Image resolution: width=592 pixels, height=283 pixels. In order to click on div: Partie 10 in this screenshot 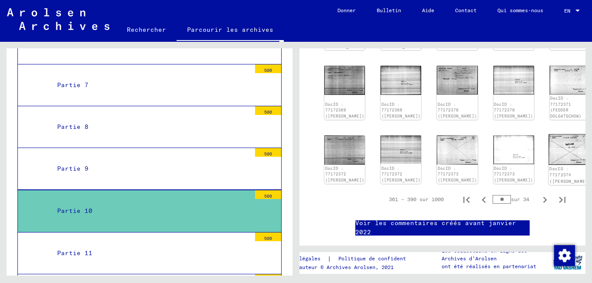, I will do `click(150, 211)`.